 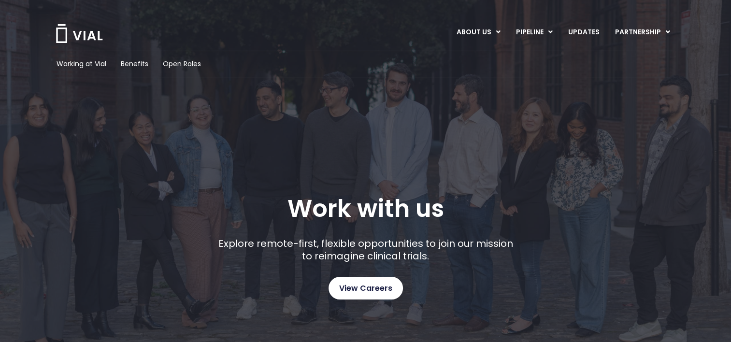 I want to click on span: View Careers, so click(x=366, y=289).